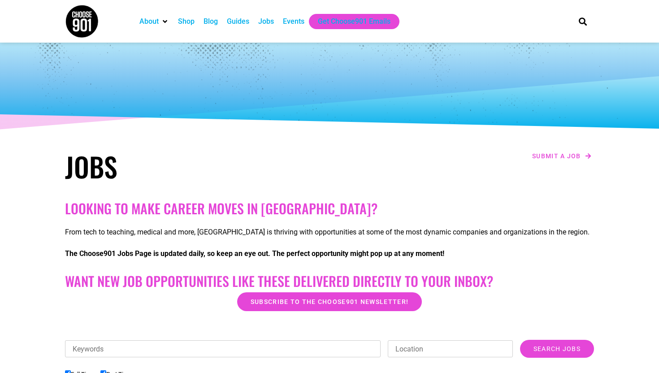 This screenshot has width=659, height=373. I want to click on input: Search Jobs, so click(557, 349).